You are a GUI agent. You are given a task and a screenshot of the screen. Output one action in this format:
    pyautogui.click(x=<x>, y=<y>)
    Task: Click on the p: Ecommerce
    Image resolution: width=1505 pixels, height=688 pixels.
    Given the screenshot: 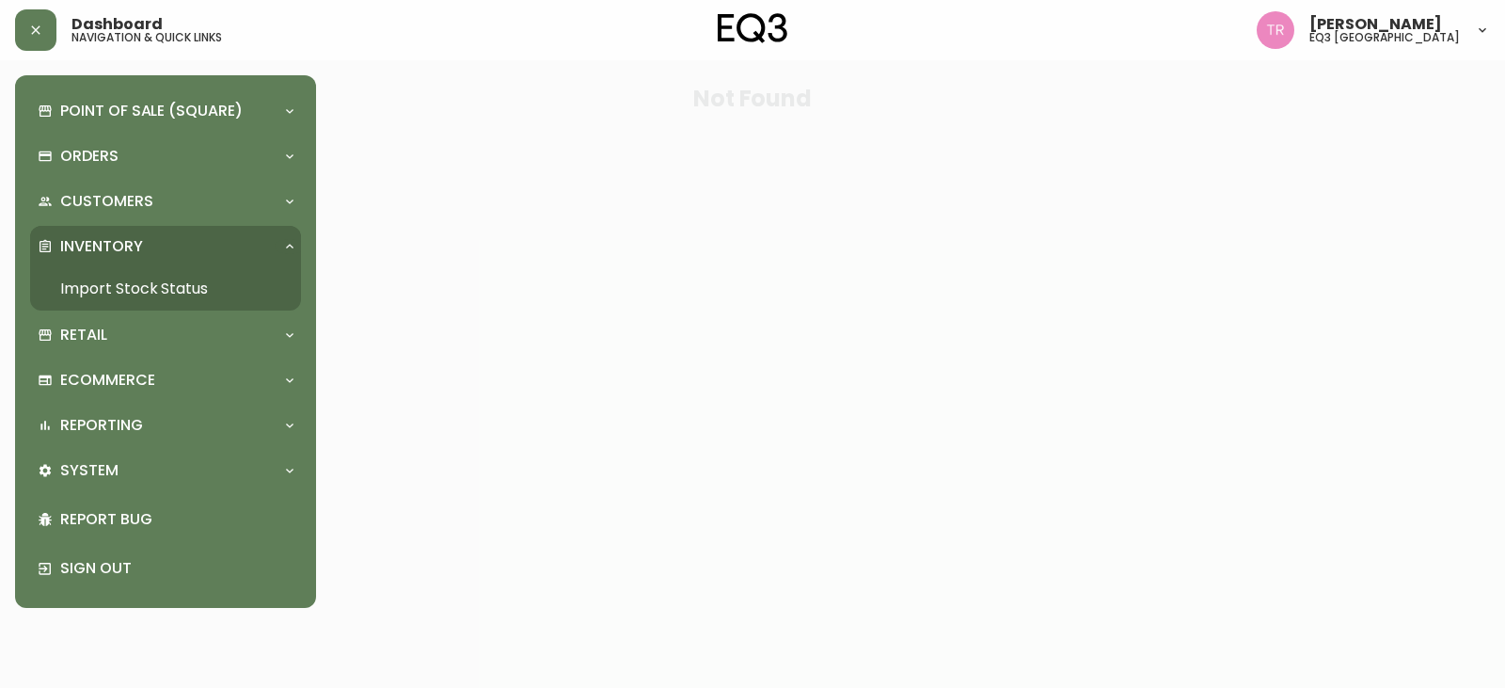 What is the action you would take?
    pyautogui.click(x=107, y=380)
    